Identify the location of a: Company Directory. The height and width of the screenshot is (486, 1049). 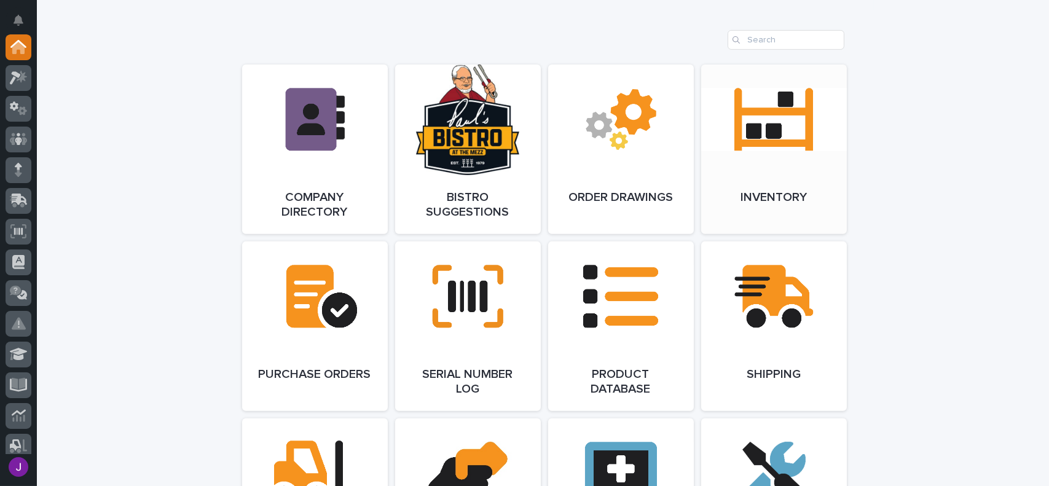
(315, 149).